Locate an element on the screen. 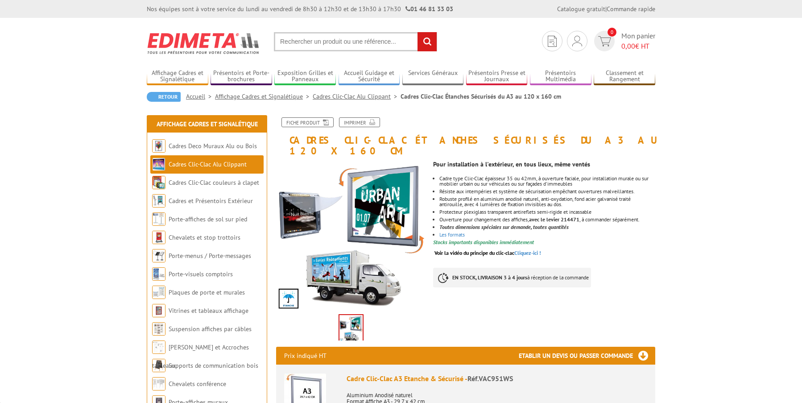 The width and height of the screenshot is (802, 403). h3: Etablir un devis ou passer commande is located at coordinates (587, 356).